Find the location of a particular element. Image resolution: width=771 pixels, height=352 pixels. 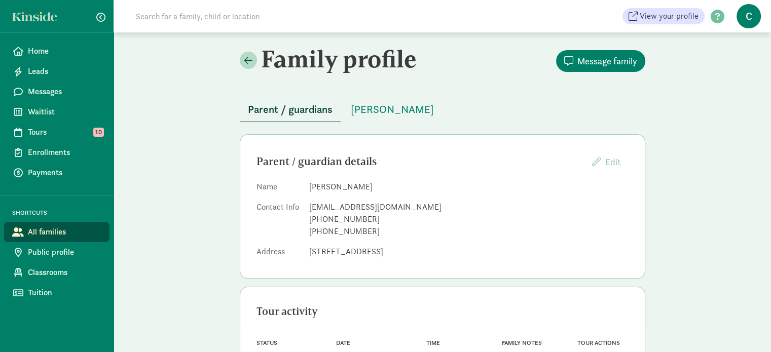

a: View your profile is located at coordinates (664, 16).